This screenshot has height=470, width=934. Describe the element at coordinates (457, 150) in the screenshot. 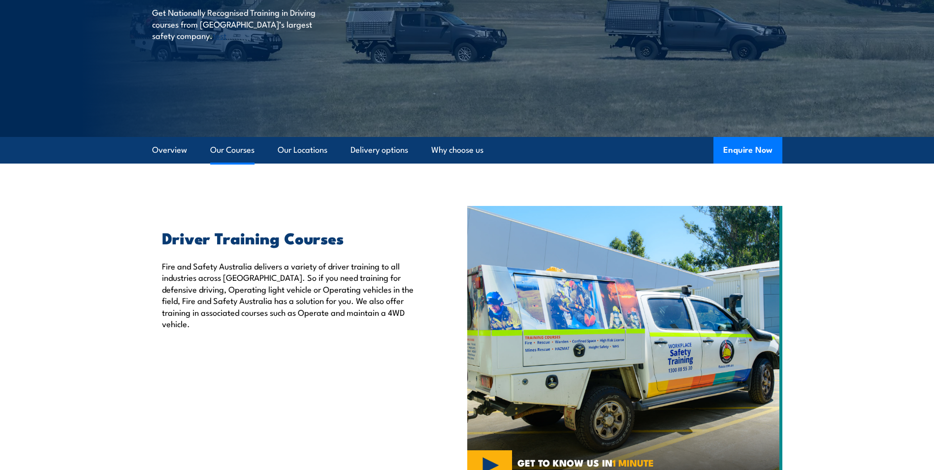

I see `a: Why choose us` at that location.